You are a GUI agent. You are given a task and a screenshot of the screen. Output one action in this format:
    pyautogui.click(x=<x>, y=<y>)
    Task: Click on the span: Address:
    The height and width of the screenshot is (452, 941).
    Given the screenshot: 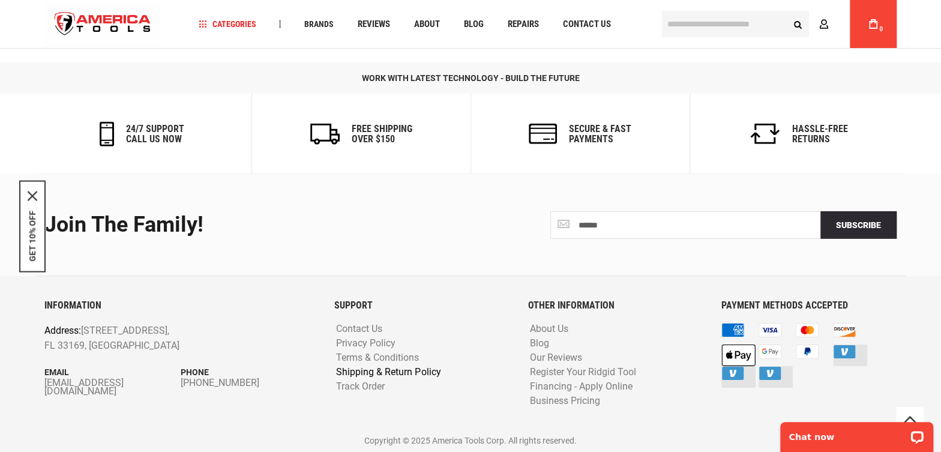 What is the action you would take?
    pyautogui.click(x=62, y=330)
    